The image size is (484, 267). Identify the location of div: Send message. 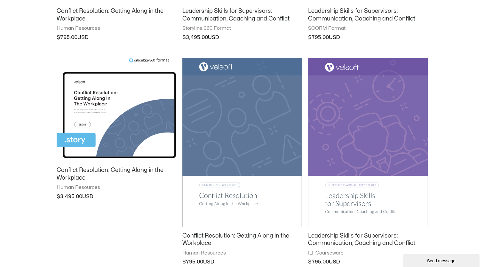
(38, 8).